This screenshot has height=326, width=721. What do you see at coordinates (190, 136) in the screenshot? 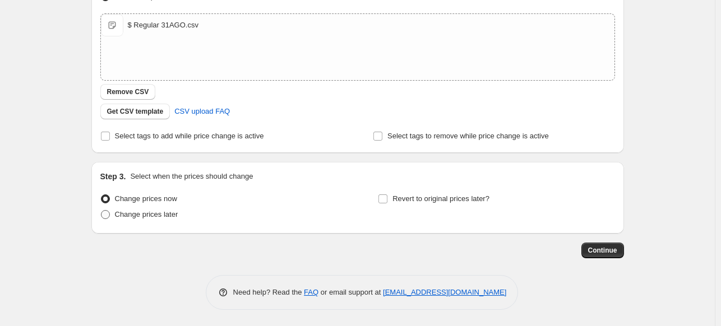
I see `span: Select tags to add while price change is active` at bounding box center [190, 136].